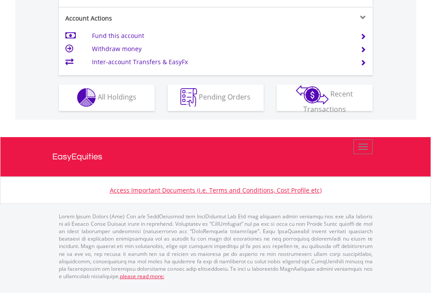 This screenshot has width=431, height=293. Describe the element at coordinates (117, 97) in the screenshot. I see `span: All Holdings` at that location.